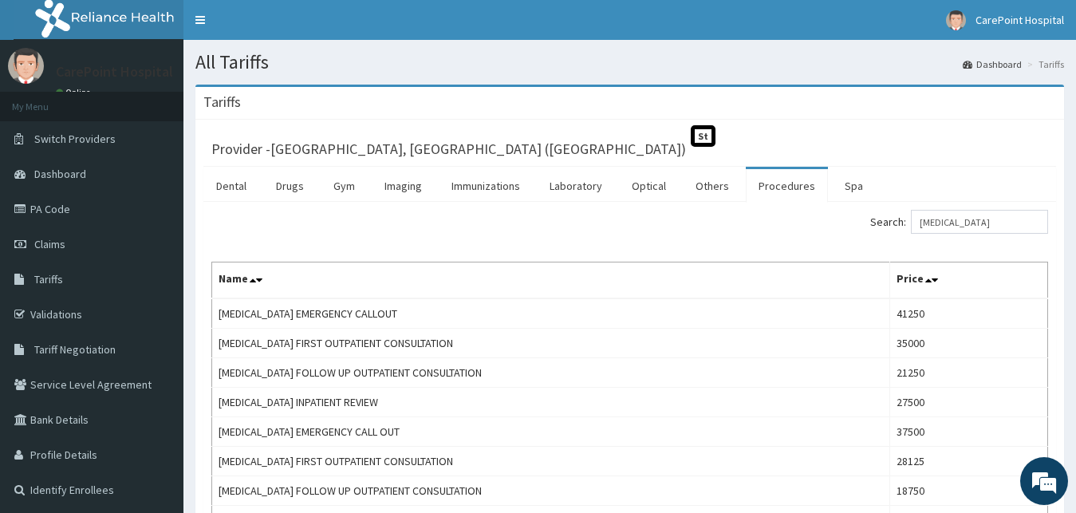 This screenshot has width=1076, height=513. What do you see at coordinates (787, 186) in the screenshot?
I see `a: Procedures` at bounding box center [787, 186].